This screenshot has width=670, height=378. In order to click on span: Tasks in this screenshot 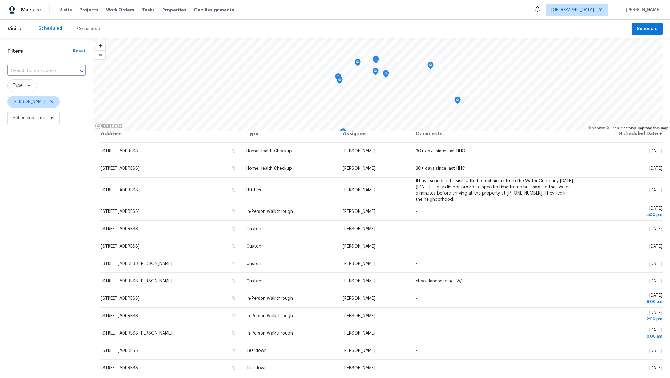, I will do `click(148, 10)`.